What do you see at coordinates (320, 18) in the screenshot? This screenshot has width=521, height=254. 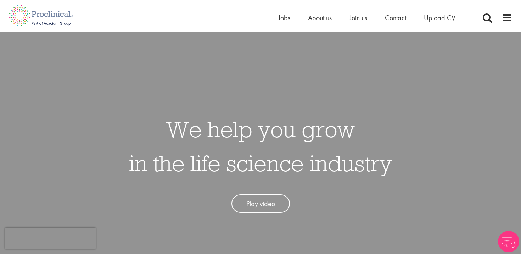 I see `span: About us` at bounding box center [320, 18].